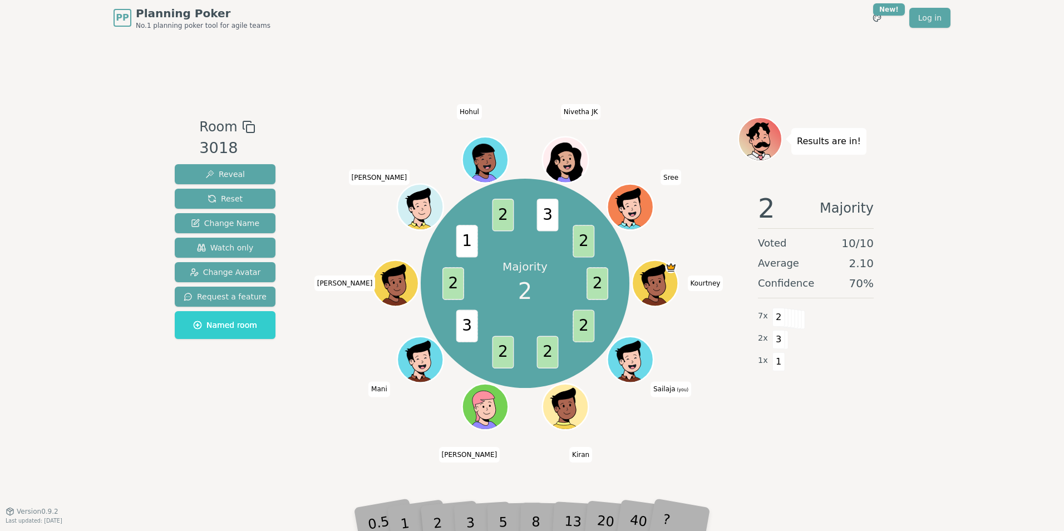 The image size is (1064, 531). Describe the element at coordinates (682, 390) in the screenshot. I see `span: (you)` at that location.